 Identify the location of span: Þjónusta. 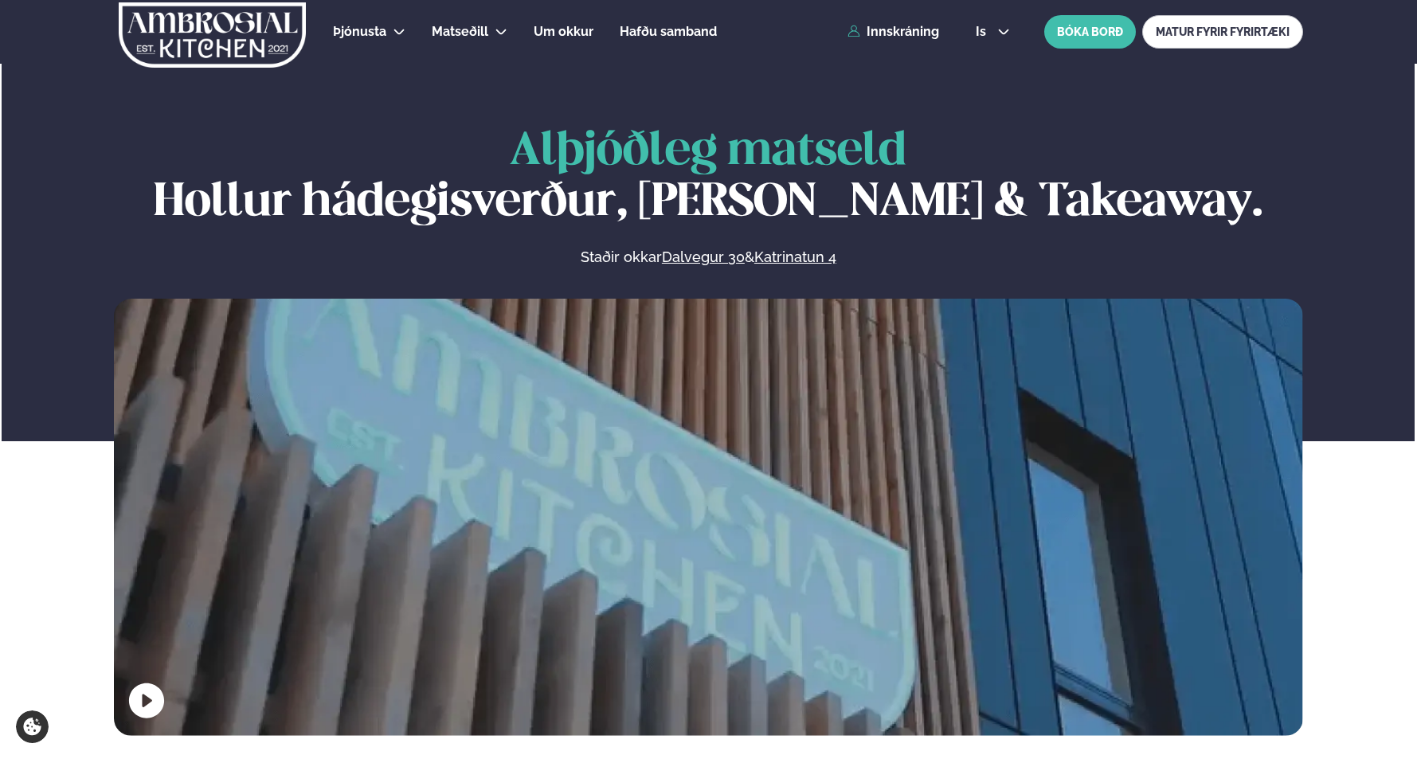
(359, 31).